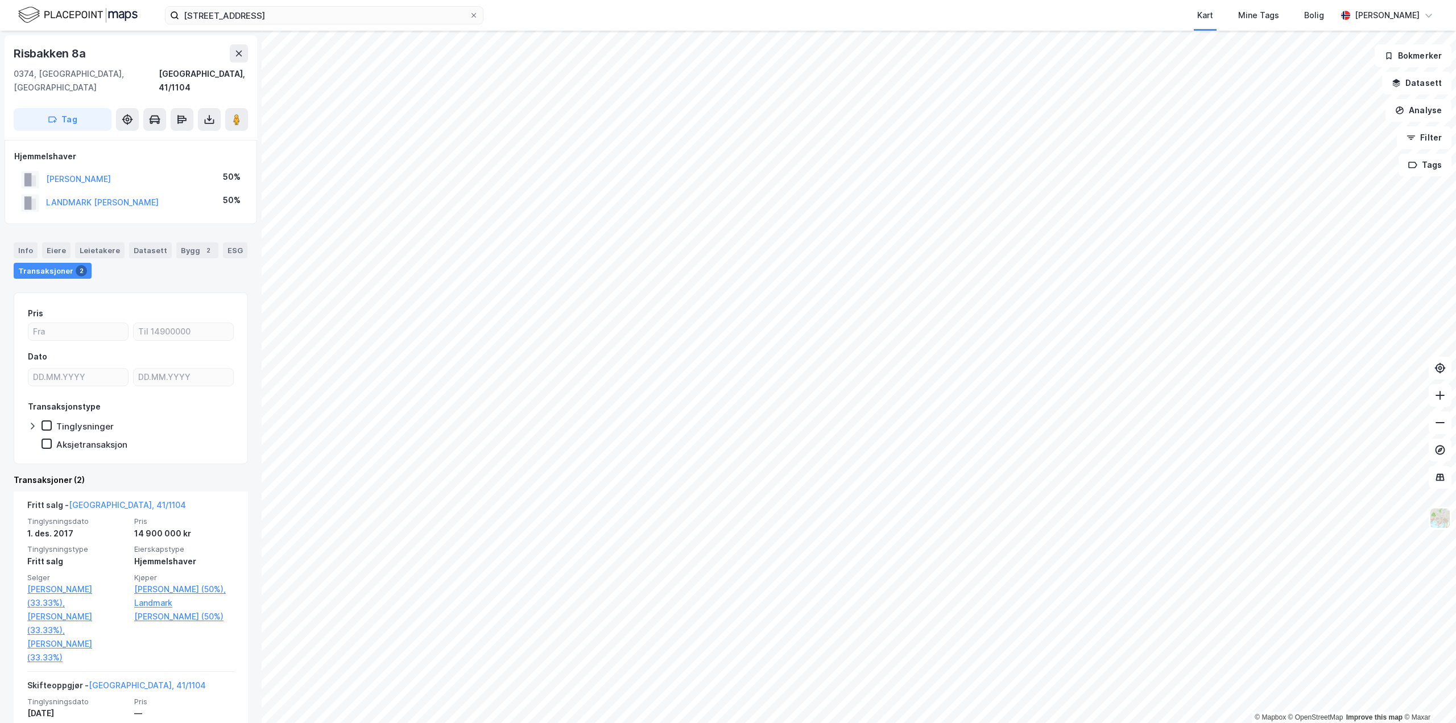  Describe the element at coordinates (183, 332) in the screenshot. I see `input: Til 14900000` at that location.